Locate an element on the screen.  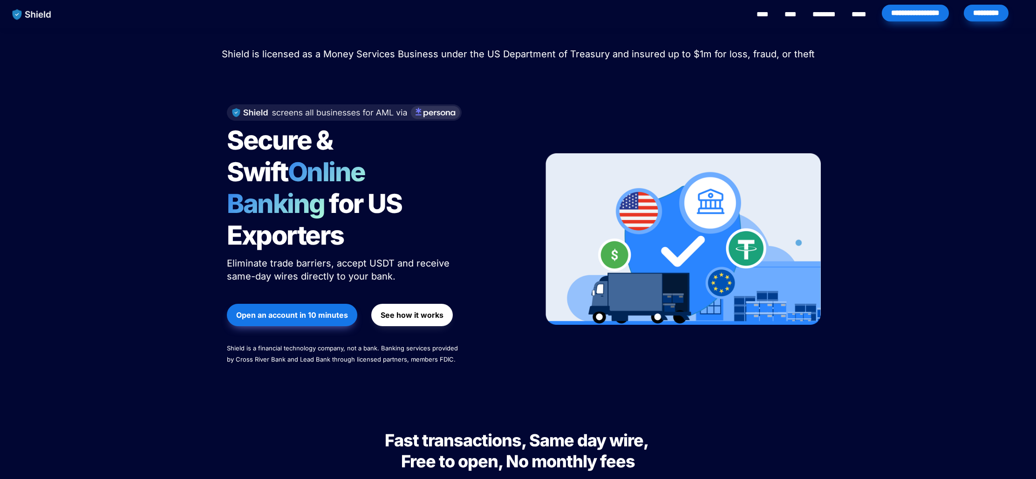
a: See how it works is located at coordinates (412, 315).